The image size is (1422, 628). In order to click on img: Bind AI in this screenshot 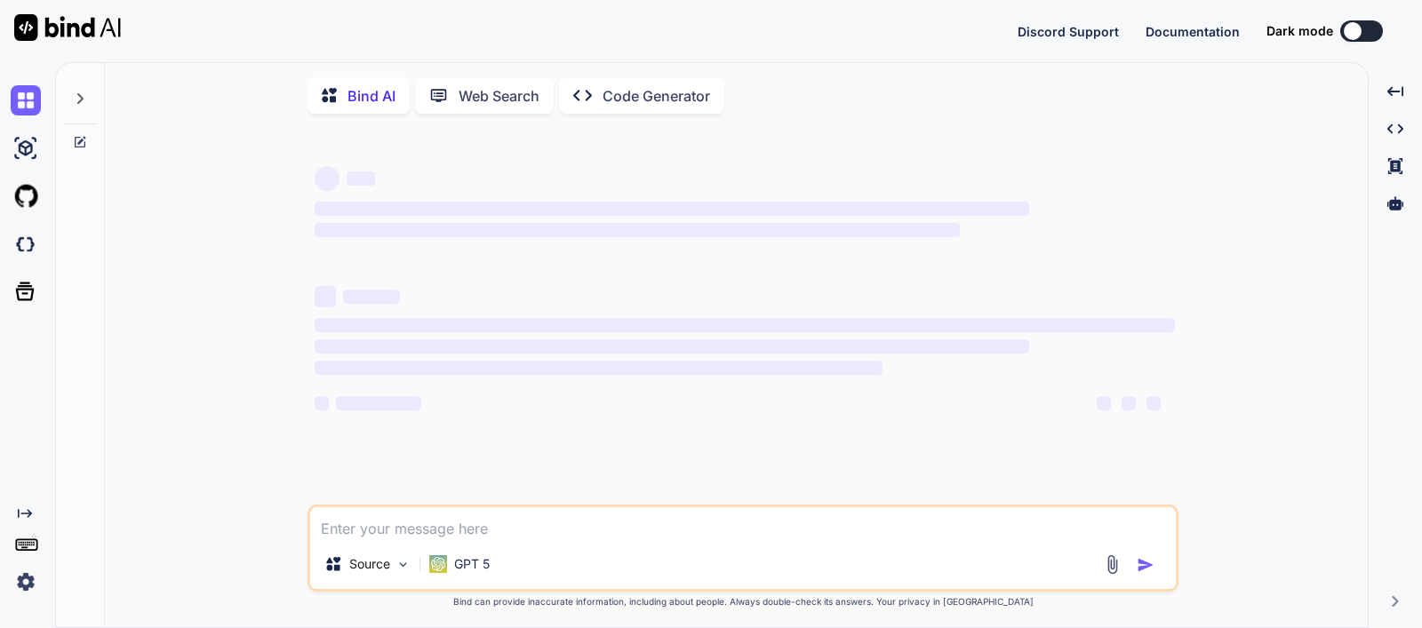, I will do `click(68, 28)`.